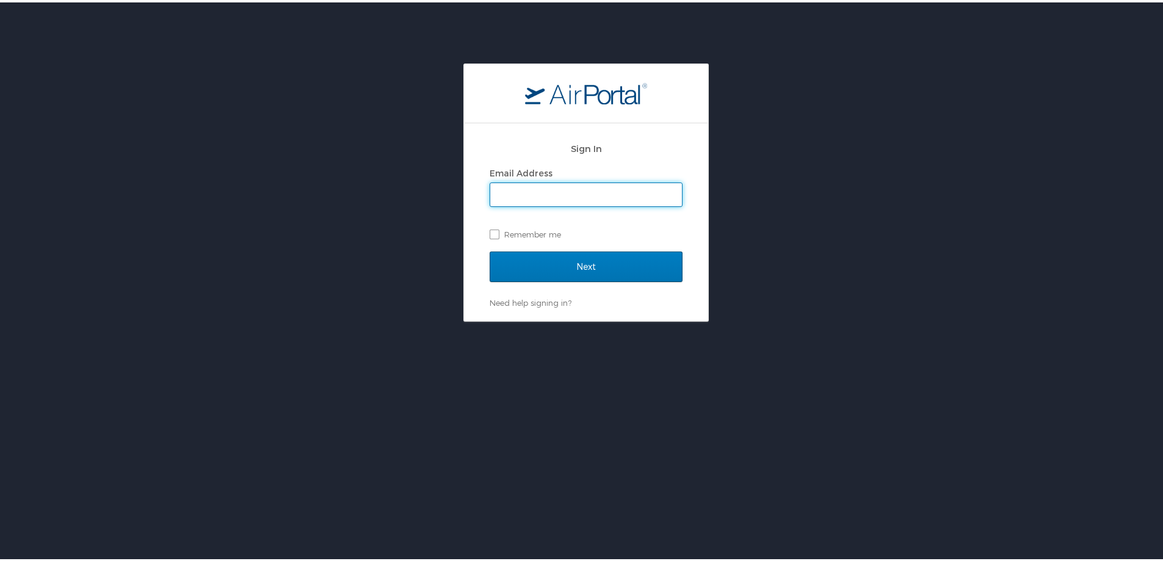  I want to click on h2: Sign In, so click(586, 146).